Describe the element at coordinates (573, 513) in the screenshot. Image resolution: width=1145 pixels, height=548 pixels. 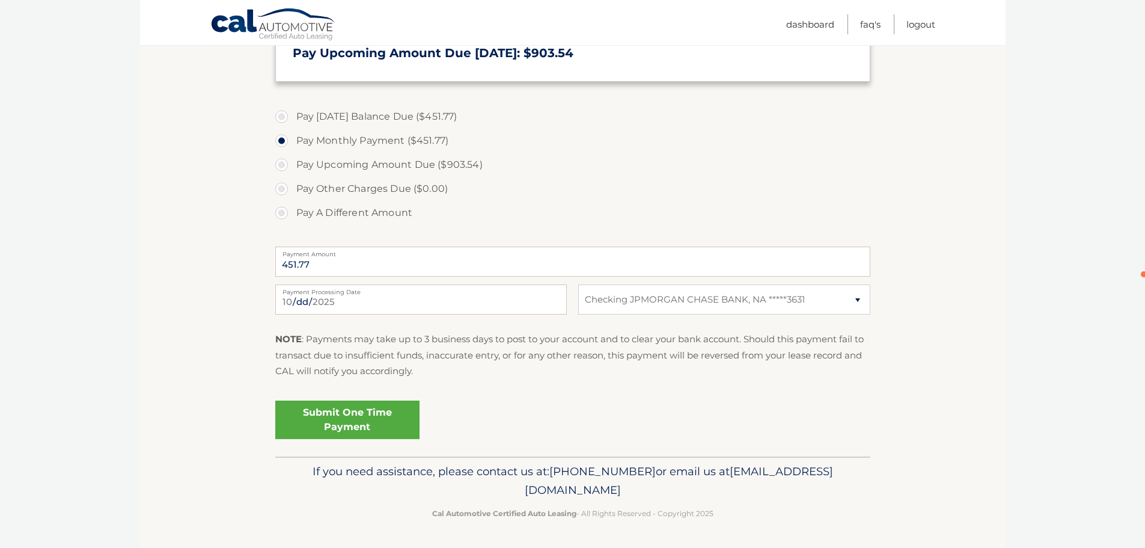
I see `p: - All Rights Reserved - Copyright 2025` at that location.